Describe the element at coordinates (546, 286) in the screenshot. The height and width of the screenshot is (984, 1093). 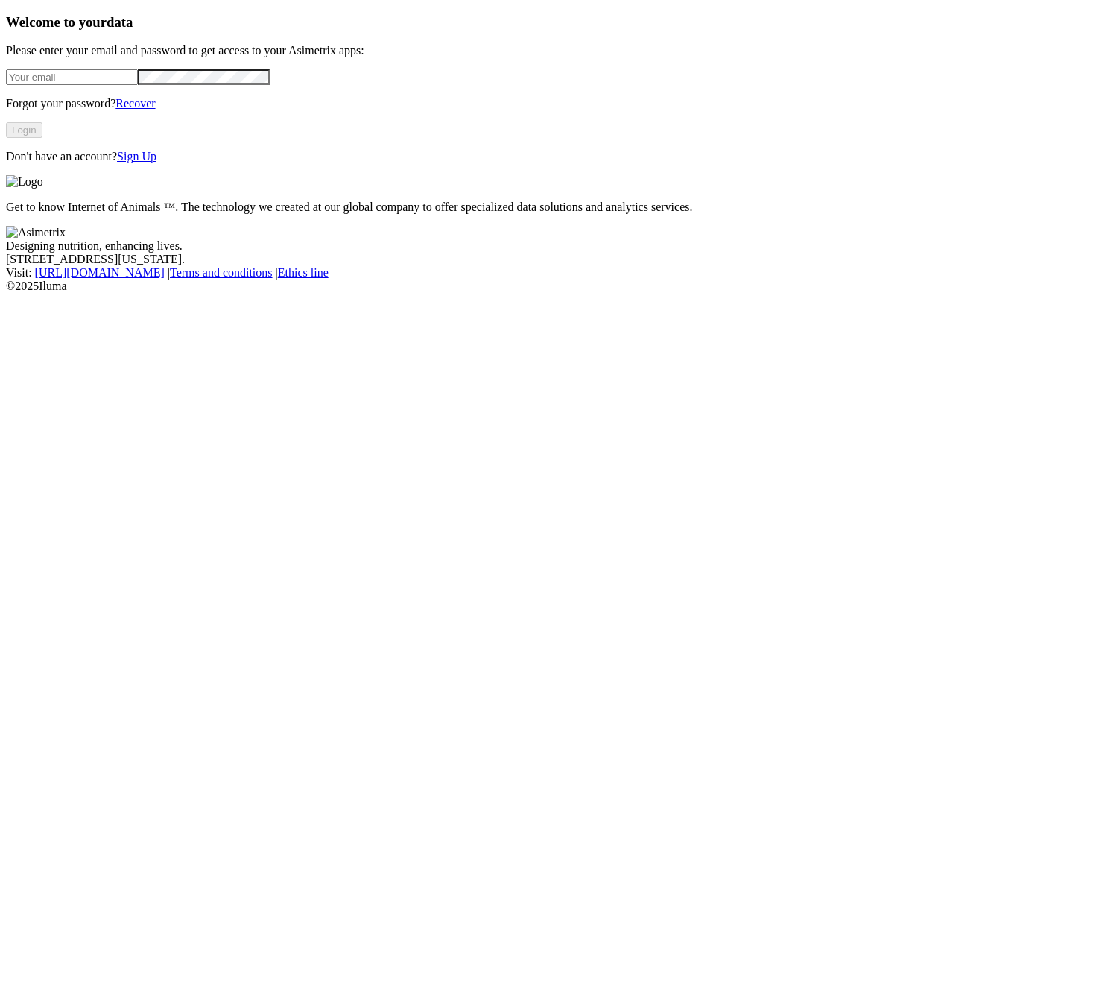
I see `div: © 2025 Iluma` at that location.